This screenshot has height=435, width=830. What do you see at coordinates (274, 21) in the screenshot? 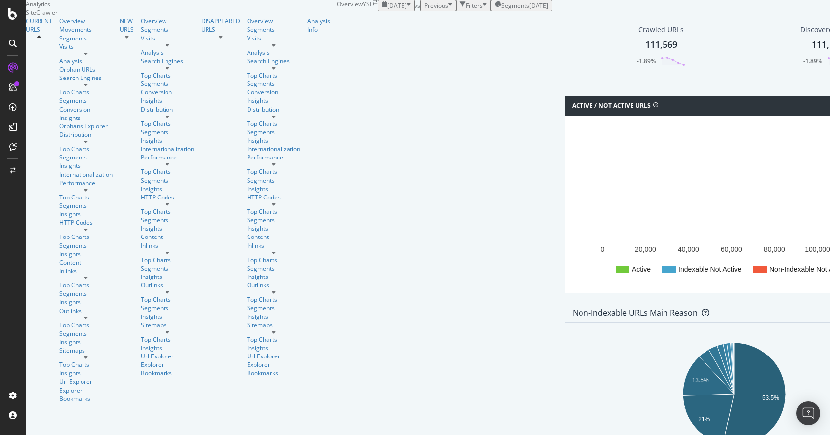
I see `div: Overview` at bounding box center [274, 21].